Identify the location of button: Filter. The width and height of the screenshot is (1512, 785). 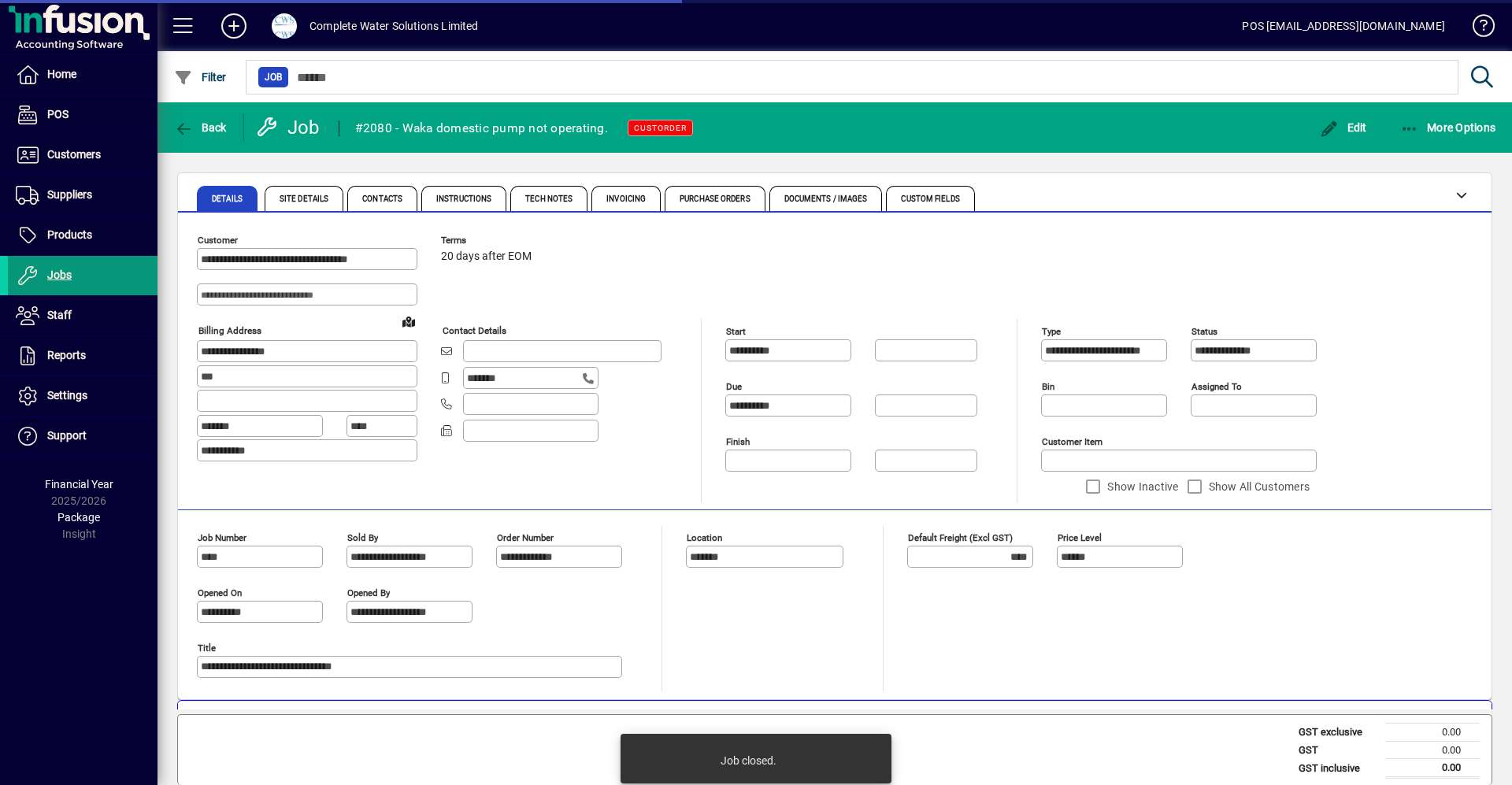
(200, 77).